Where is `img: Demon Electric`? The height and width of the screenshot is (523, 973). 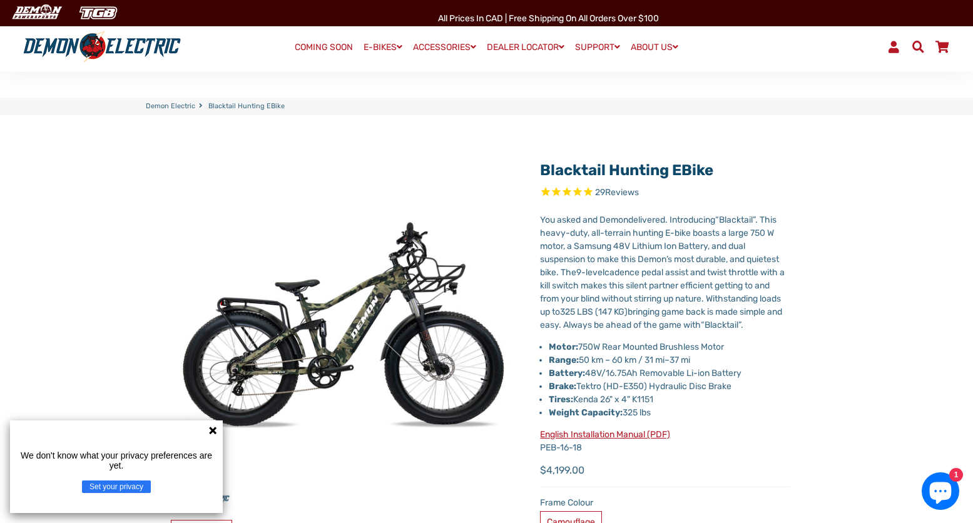
img: Demon Electric is located at coordinates (36, 13).